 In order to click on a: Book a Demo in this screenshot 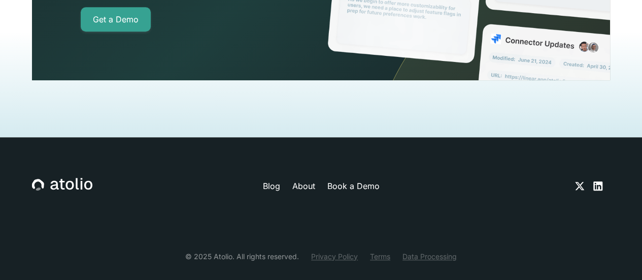, I will do `click(353, 186)`.